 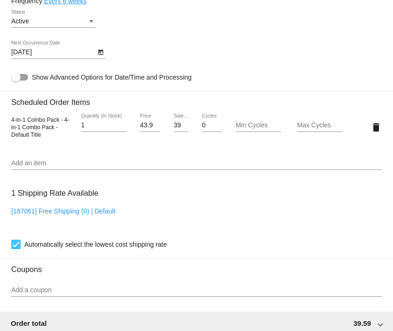 I want to click on button: Open calendar, so click(x=100, y=51).